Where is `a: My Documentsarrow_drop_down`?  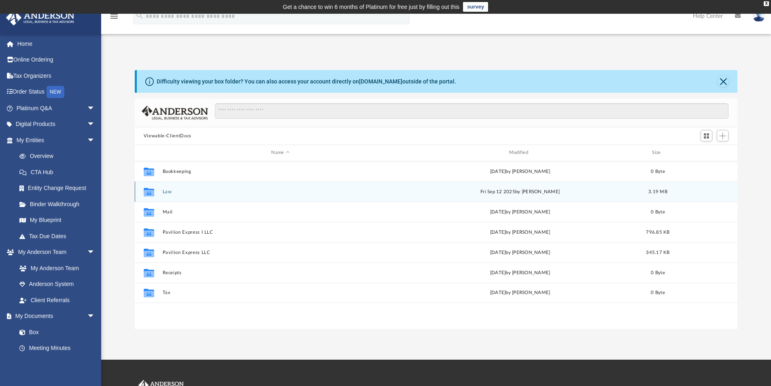
a: My Documentsarrow_drop_down is located at coordinates (54, 316).